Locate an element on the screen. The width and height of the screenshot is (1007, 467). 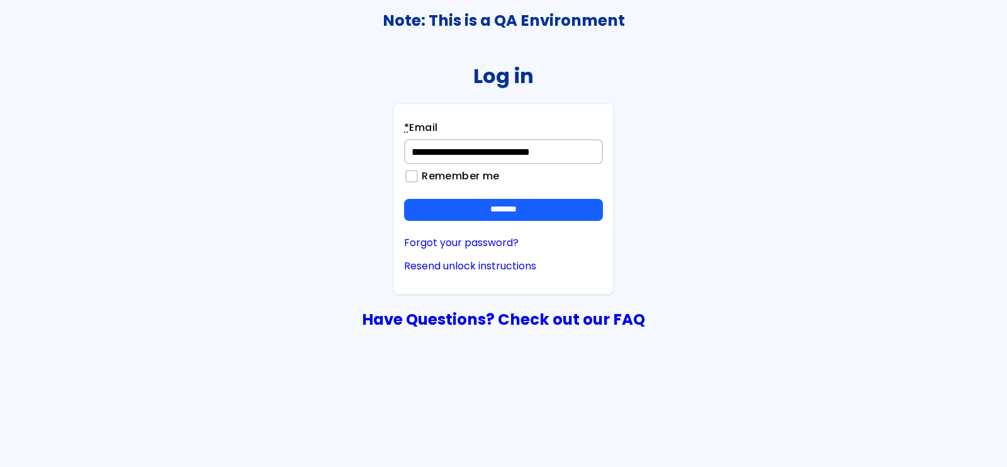
h3: Note: This is a QA Environment is located at coordinates (504, 21).